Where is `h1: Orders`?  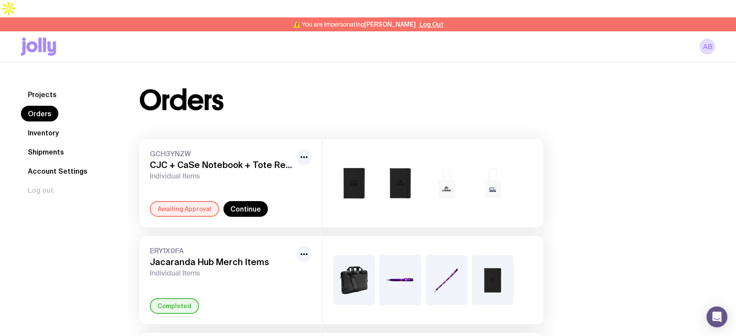
h1: Orders is located at coordinates (181, 101).